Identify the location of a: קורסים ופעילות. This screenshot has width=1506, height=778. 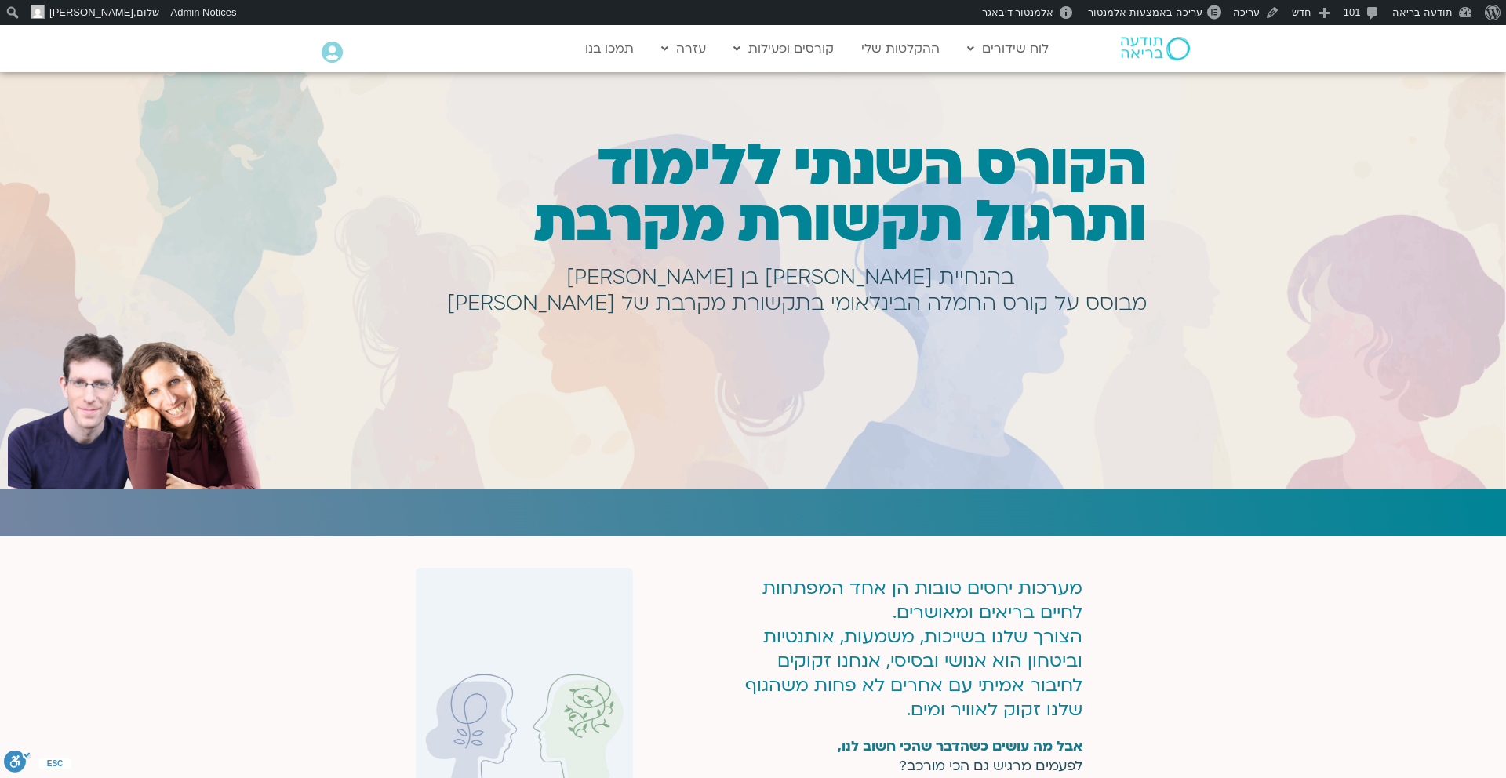
(784, 49).